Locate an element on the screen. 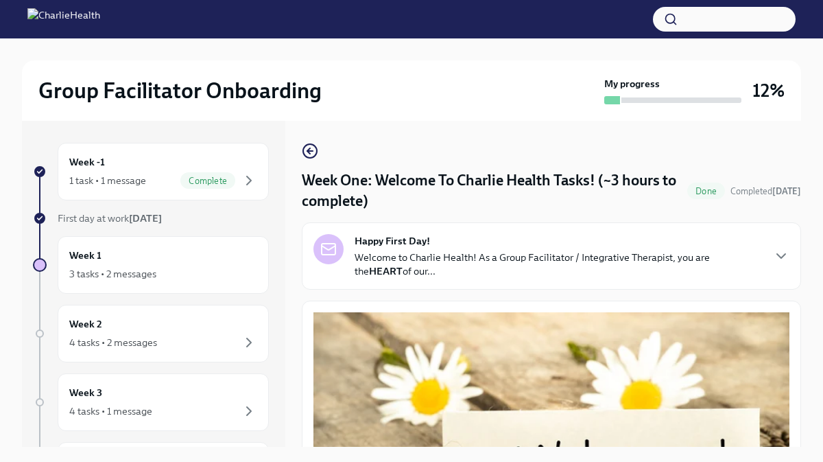 This screenshot has height=462, width=823. div: 3 tasks • 2 messages is located at coordinates (112, 274).